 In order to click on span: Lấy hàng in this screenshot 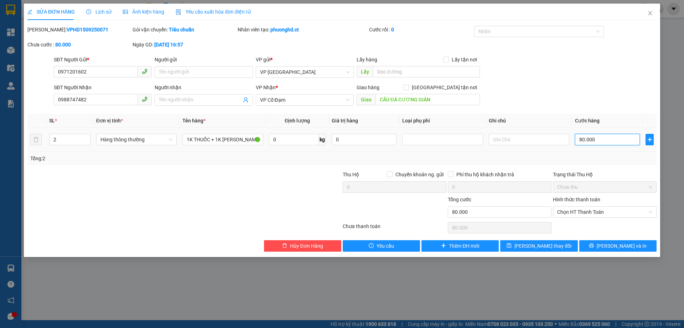, I will do `click(367, 60)`.